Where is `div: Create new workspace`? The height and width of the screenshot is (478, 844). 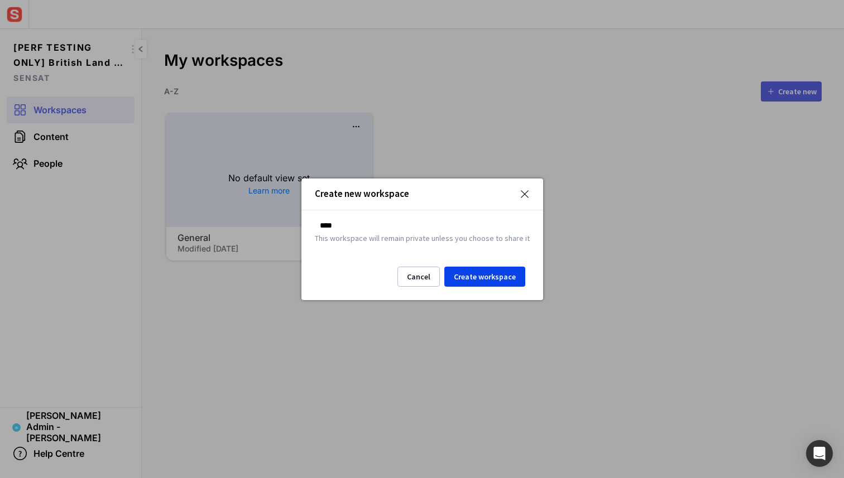
div: Create new workspace is located at coordinates (410, 194).